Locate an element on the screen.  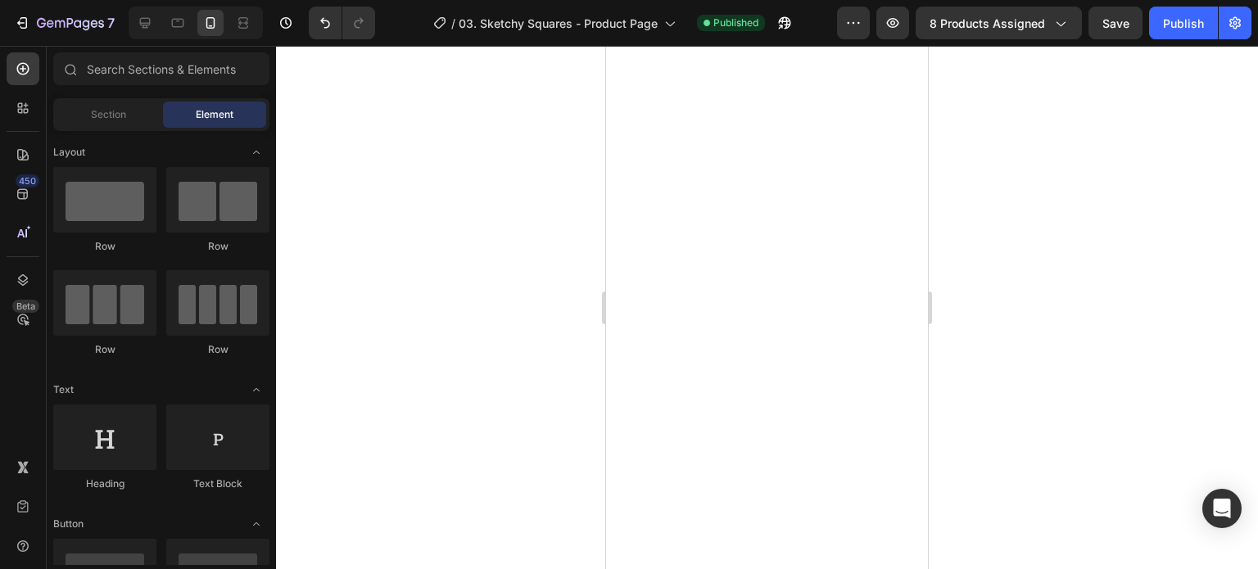
span: 03. Sketchy Squares - Product Page is located at coordinates (558, 23).